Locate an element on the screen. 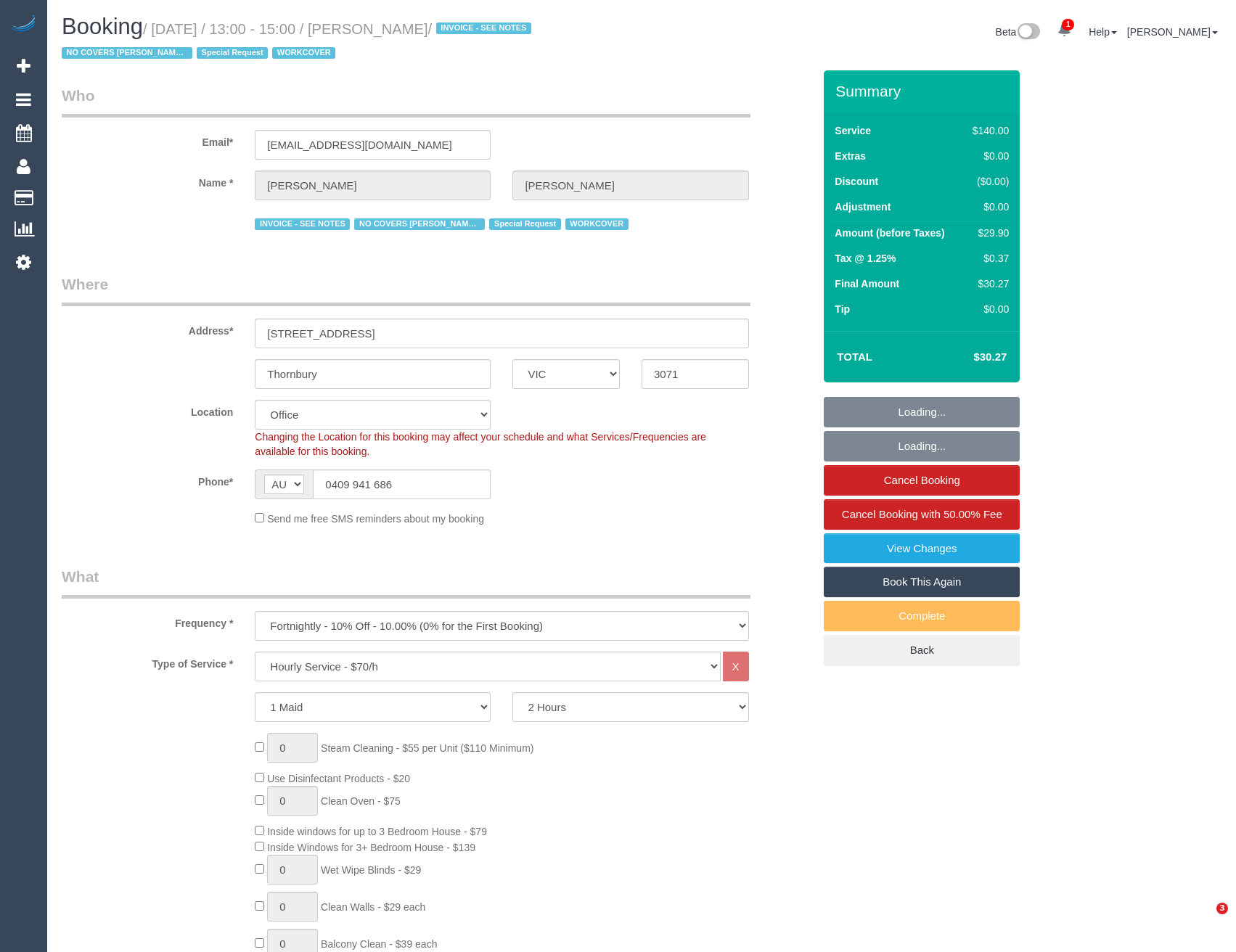  a: Book This Again is located at coordinates (921, 582).